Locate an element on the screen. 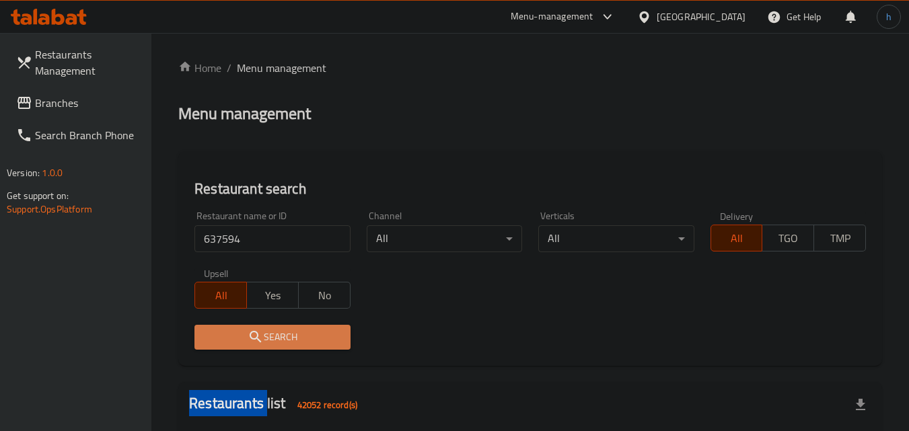 This screenshot has width=909, height=431. label: Upsell is located at coordinates (216, 273).